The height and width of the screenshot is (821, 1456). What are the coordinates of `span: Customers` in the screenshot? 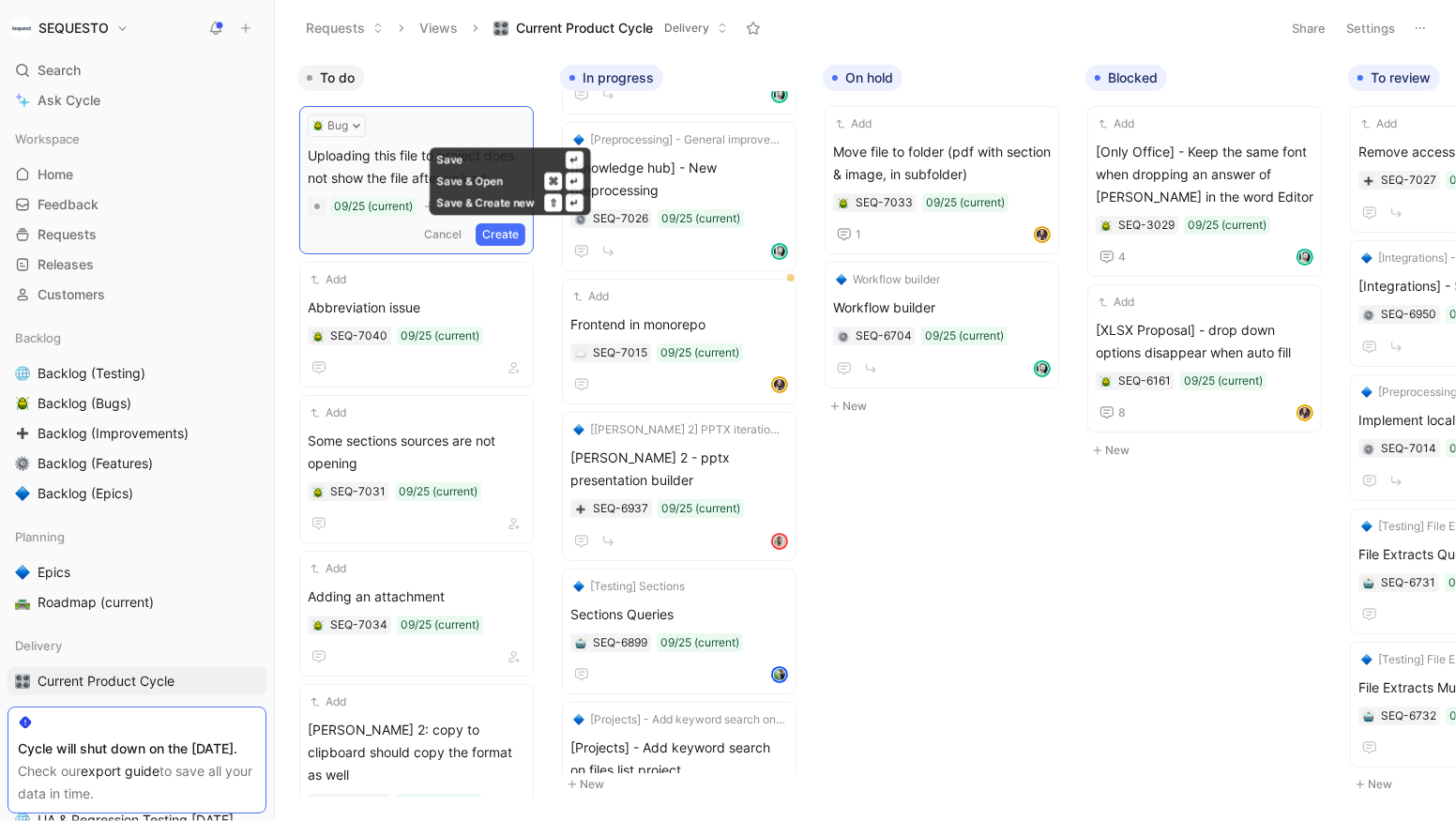 It's located at (71, 294).